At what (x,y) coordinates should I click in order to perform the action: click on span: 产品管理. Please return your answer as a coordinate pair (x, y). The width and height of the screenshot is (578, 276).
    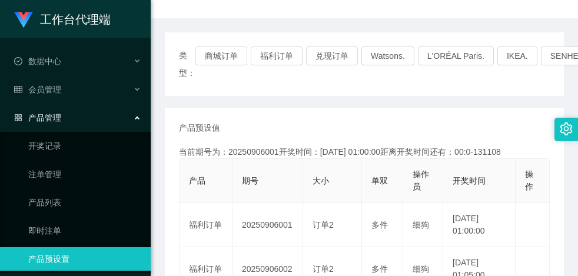
    Looking at the image, I should click on (38, 118).